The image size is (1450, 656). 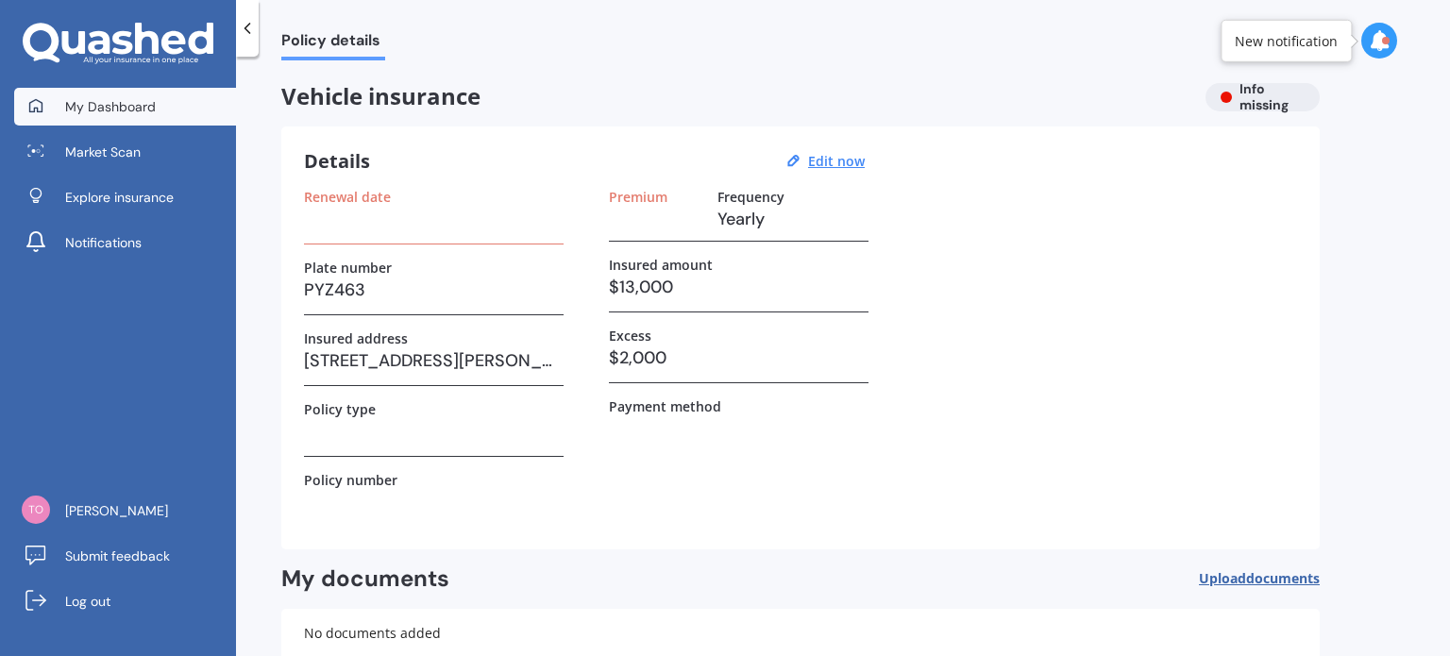 I want to click on span: Notifications, so click(x=103, y=243).